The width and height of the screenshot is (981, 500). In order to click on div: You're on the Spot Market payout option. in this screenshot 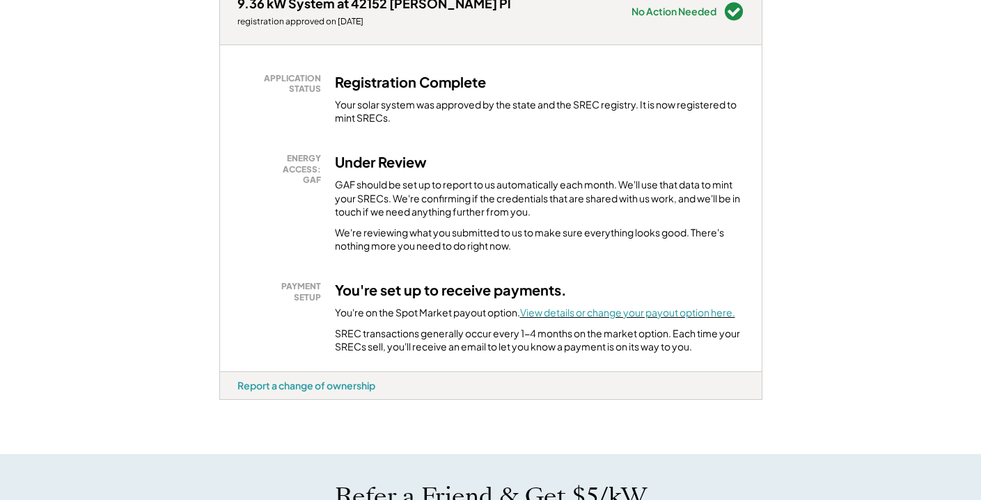, I will do `click(535, 313)`.